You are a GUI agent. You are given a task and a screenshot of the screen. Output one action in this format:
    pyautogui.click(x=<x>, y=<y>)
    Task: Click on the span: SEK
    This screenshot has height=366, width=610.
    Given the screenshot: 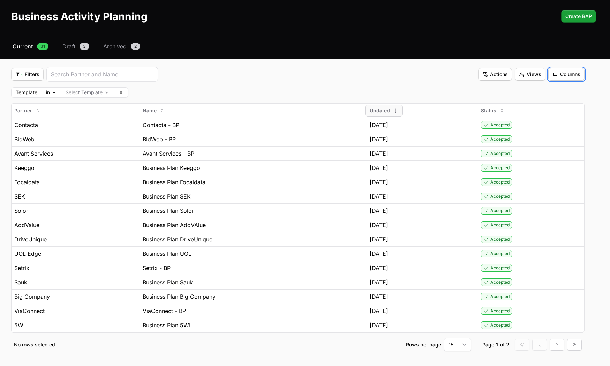 What is the action you would take?
    pyautogui.click(x=20, y=196)
    